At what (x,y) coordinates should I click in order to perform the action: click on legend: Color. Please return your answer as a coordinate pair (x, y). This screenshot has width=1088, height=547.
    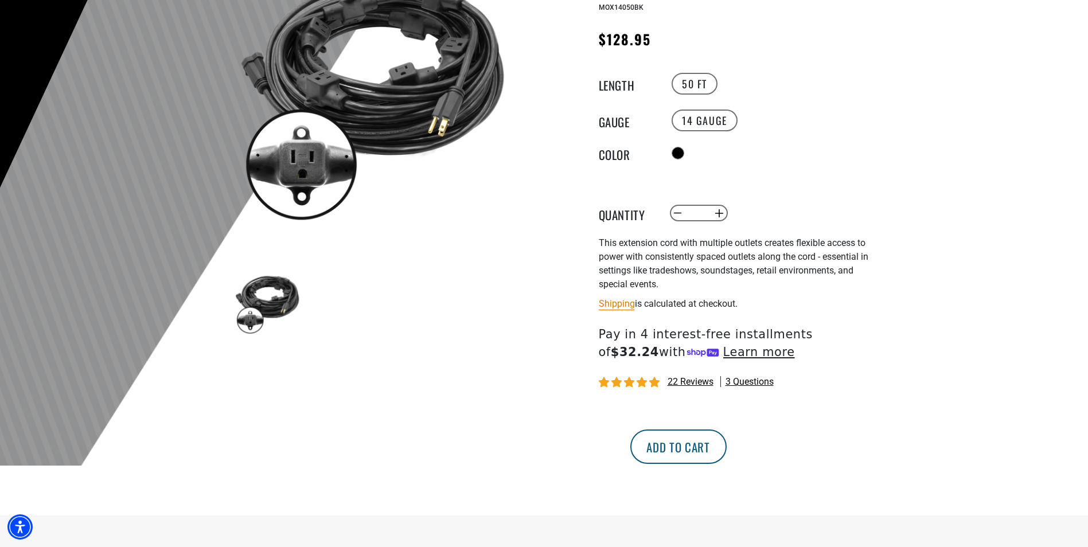
    Looking at the image, I should click on (628, 153).